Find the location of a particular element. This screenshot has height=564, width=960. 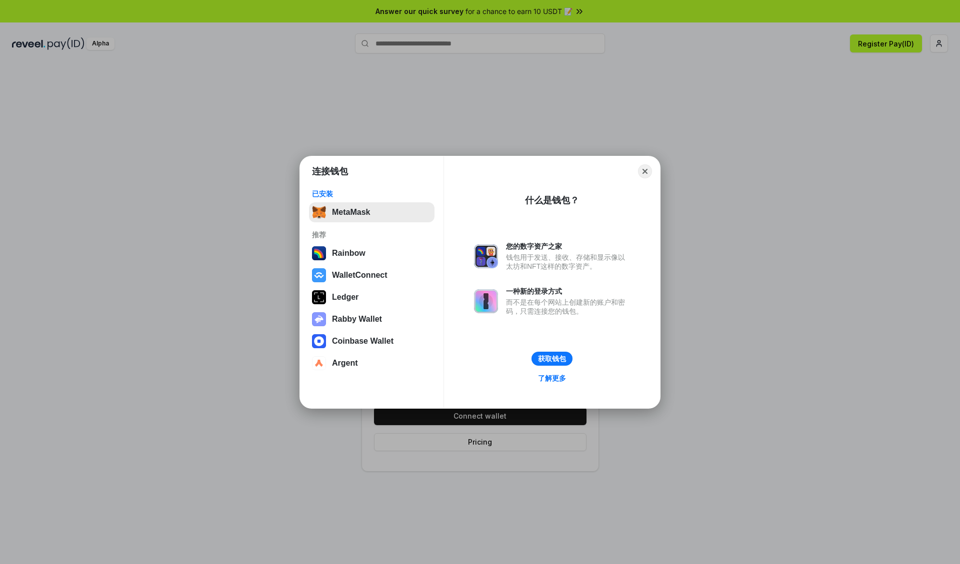

img: svg+xml,%3Csvg%20xmlns%3D%22http%3A%2F%2Fwww.w3.org%2F2000%2Fsvg%22%20width%3D%2228%22%20height%3... is located at coordinates (319, 297).